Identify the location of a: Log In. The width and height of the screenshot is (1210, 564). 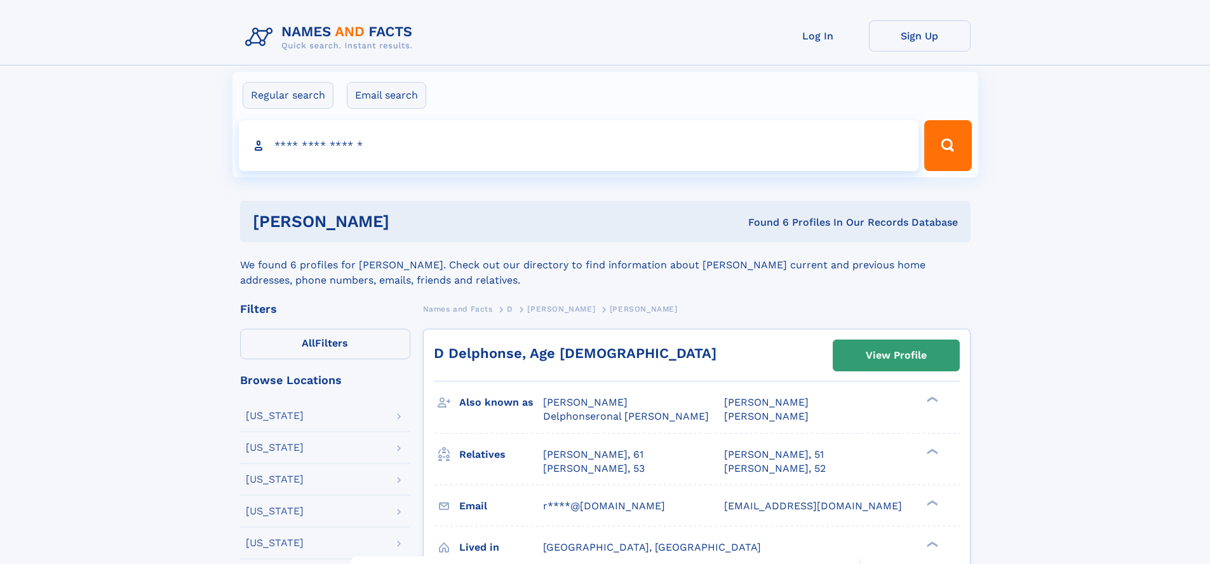
(818, 36).